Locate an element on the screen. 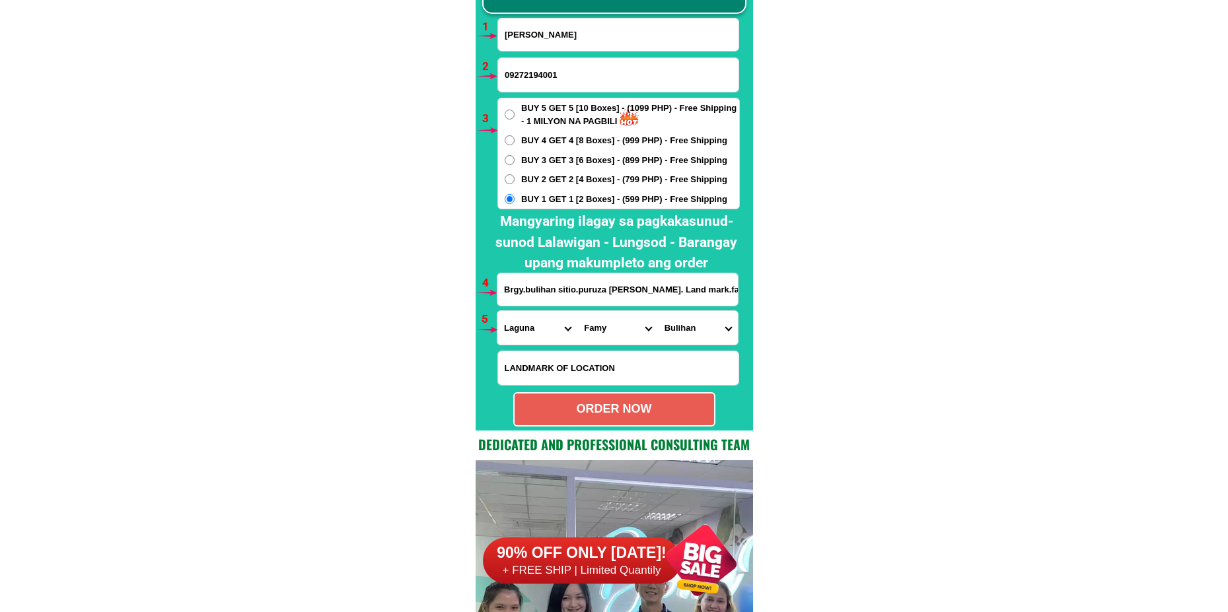 This screenshot has height=612, width=1228. span: BUY 1 GET 1 [2 Boxes] - (599 PHP) - Free Shipping is located at coordinates (624, 199).